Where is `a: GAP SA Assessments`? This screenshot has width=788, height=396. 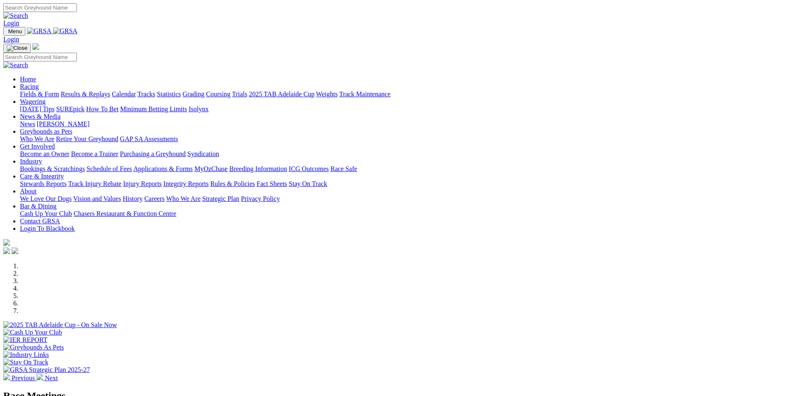
a: GAP SA Assessments is located at coordinates (149, 139).